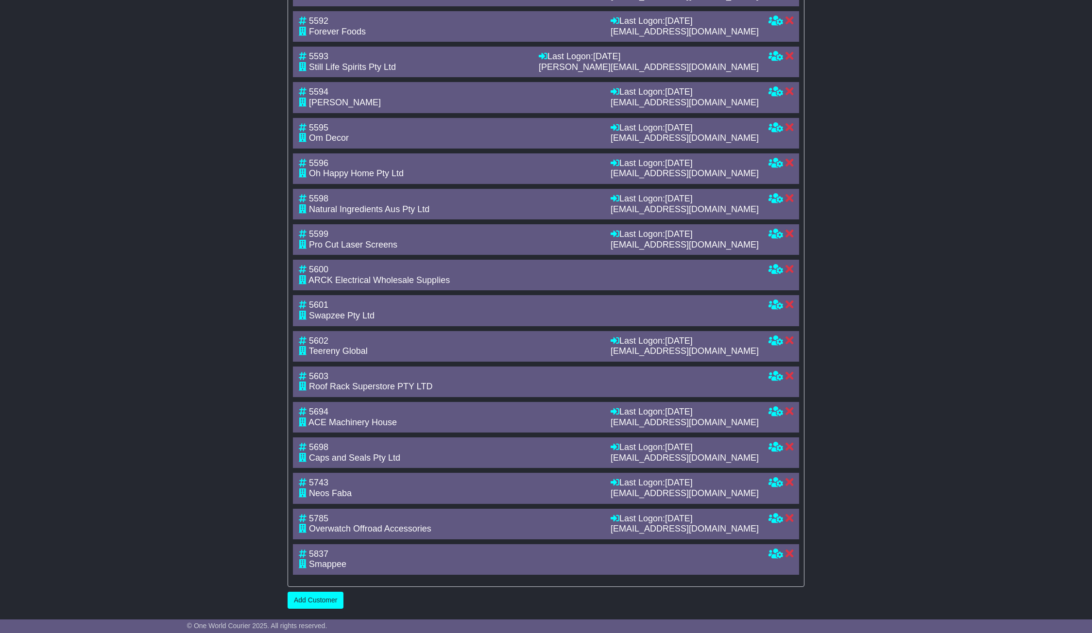  Describe the element at coordinates (257, 626) in the screenshot. I see `span: © One World Courier 2025. All rights reserved.` at that location.